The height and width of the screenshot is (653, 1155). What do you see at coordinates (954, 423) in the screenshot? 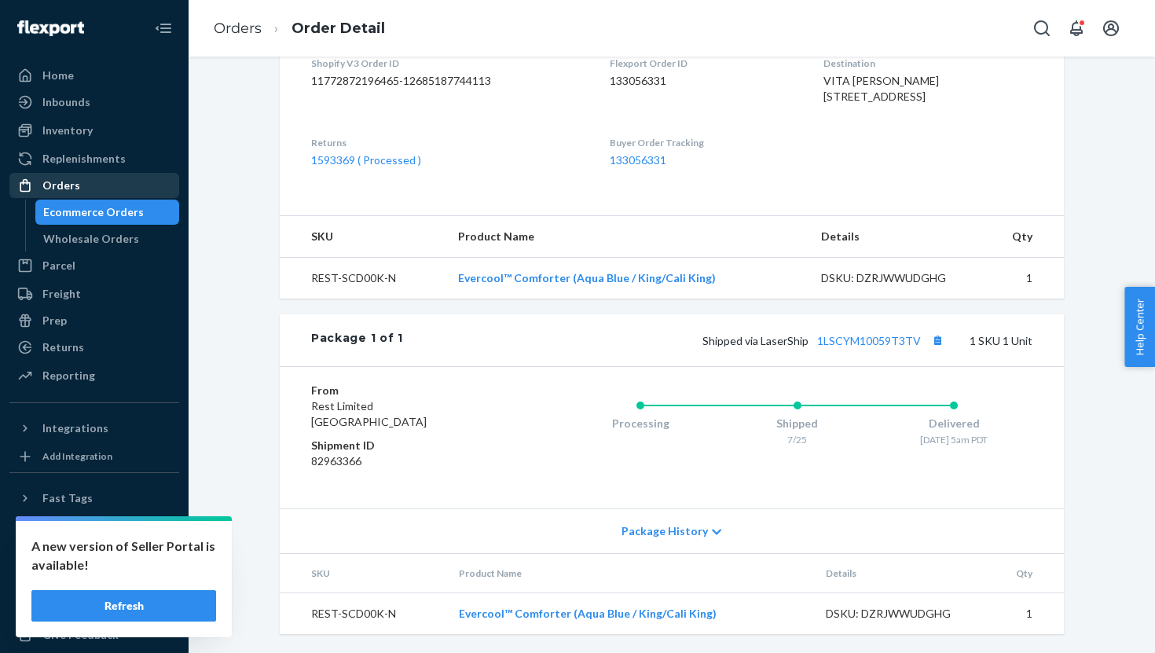
I see `div: Delivered` at bounding box center [954, 423].